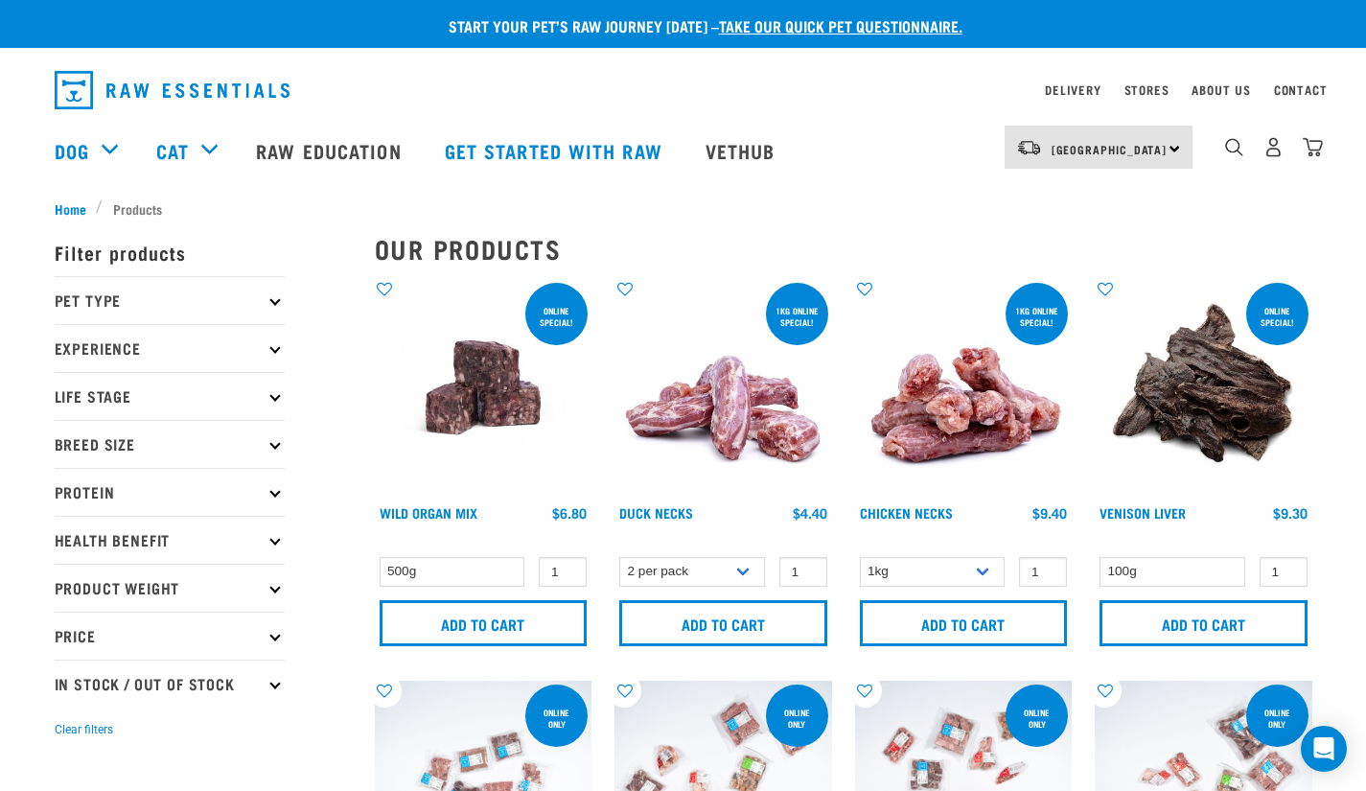  Describe the element at coordinates (170, 635) in the screenshot. I see `p: Price` at that location.